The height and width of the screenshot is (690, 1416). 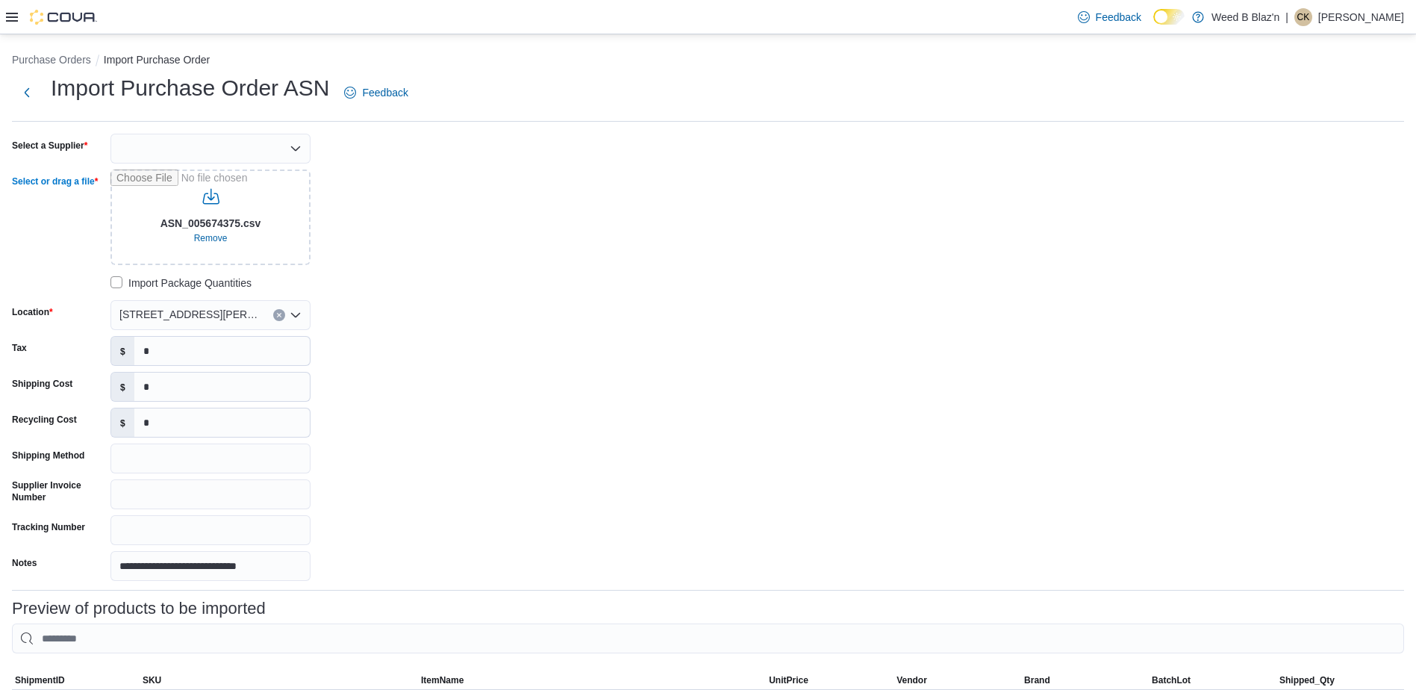 What do you see at coordinates (279, 680) in the screenshot?
I see `button: SKU` at bounding box center [279, 680].